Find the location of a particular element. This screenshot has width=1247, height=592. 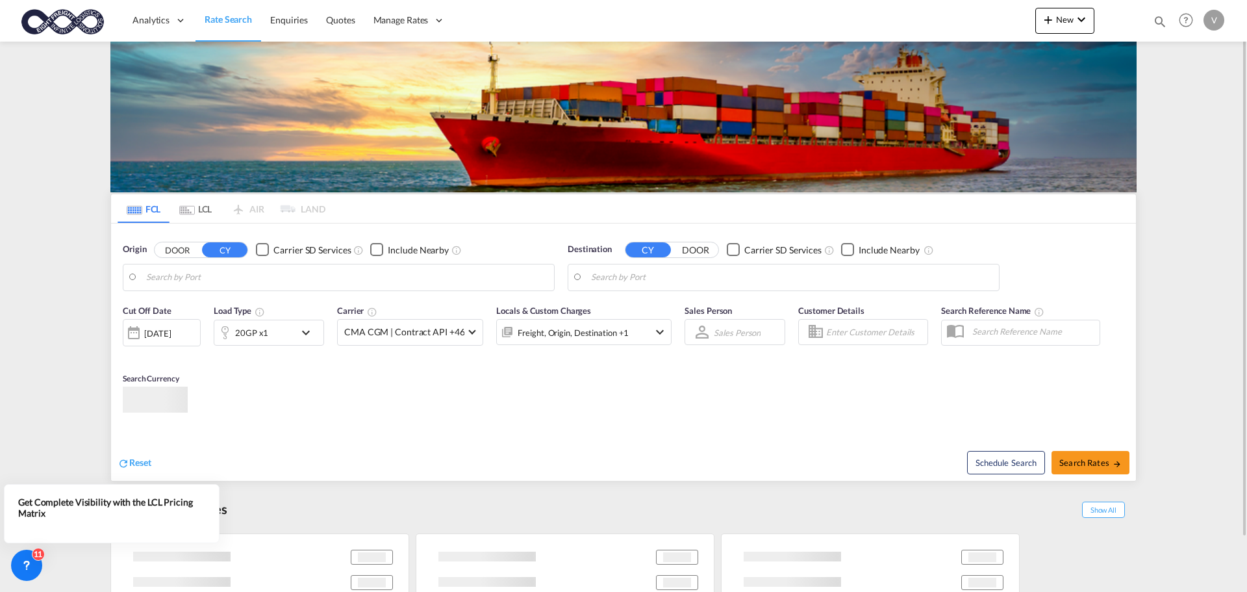

span: Search Currency is located at coordinates (151, 378).